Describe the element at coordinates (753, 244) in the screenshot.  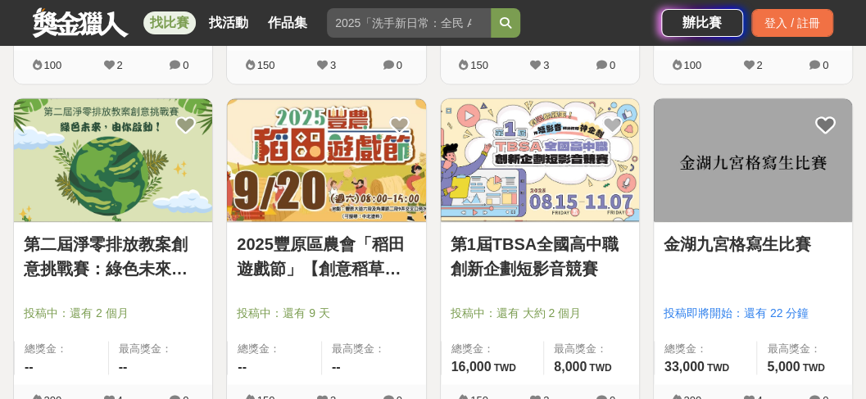
I see `a: 金湖九宮格寫生比賽` at that location.